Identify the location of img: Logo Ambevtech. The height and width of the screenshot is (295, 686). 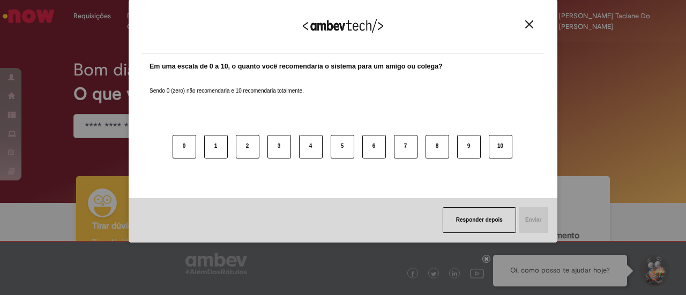
(343, 26).